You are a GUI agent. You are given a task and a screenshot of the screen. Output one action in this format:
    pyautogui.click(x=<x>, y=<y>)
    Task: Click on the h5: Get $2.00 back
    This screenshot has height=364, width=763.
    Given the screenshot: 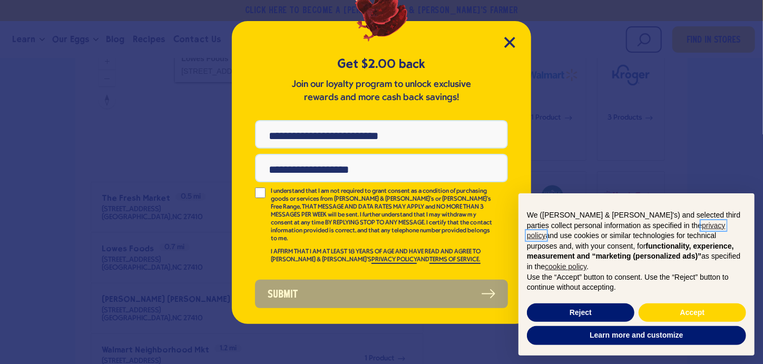 What is the action you would take?
    pyautogui.click(x=382, y=64)
    